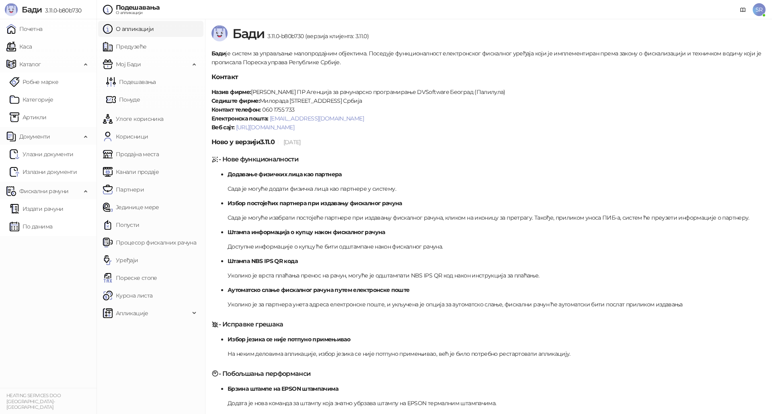 Image resolution: width=772 pixels, height=414 pixels. What do you see at coordinates (123, 190) in the screenshot?
I see `a: Партнери` at bounding box center [123, 190].